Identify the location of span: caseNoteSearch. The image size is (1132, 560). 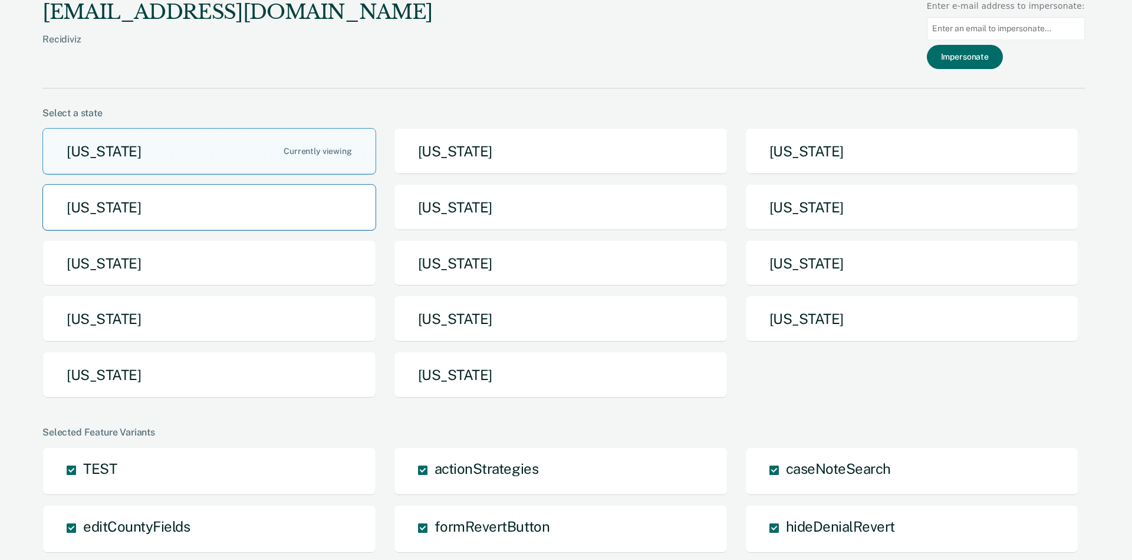
(838, 468).